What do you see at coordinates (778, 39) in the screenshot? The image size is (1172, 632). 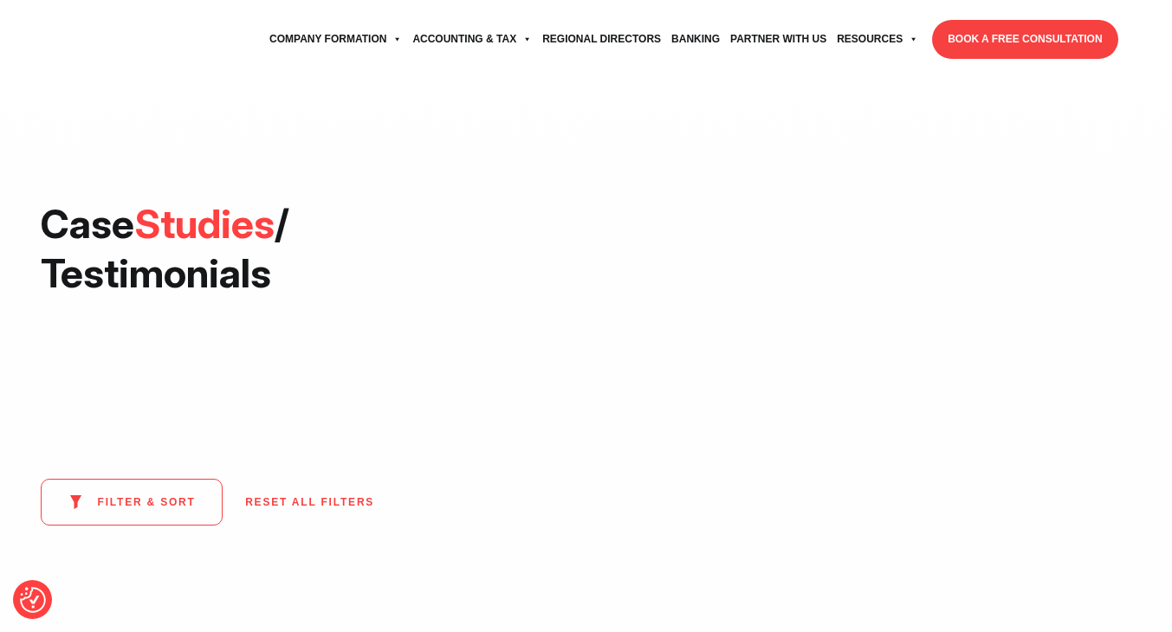 I see `a: Partner with Us` at bounding box center [778, 39].